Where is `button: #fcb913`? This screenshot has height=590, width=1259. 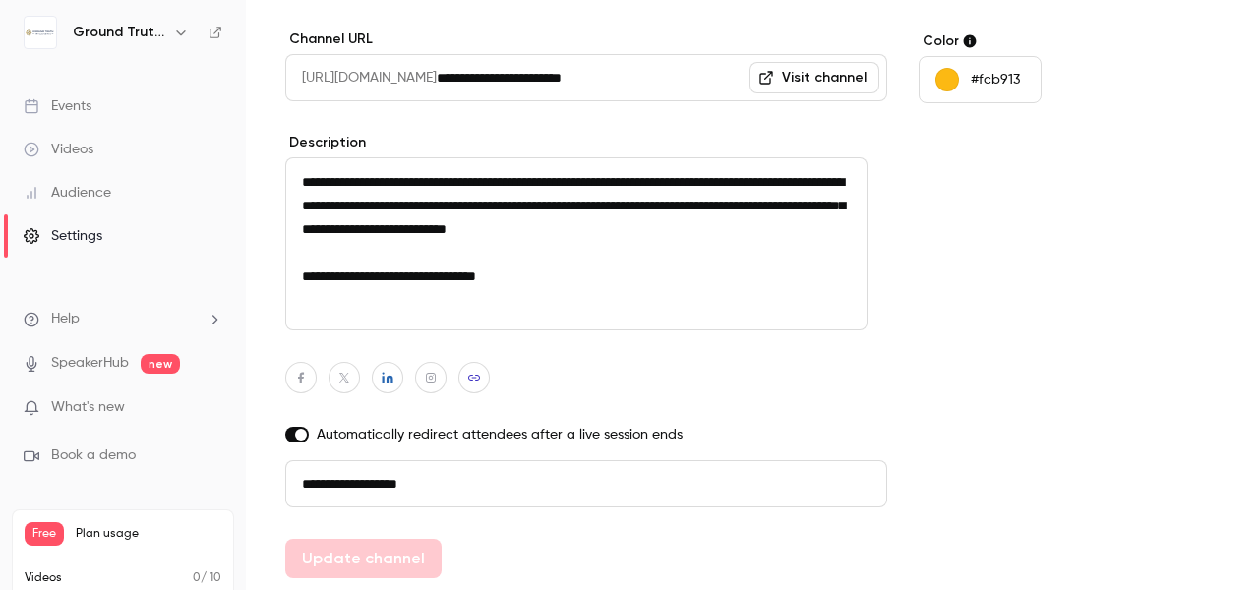 button: #fcb913 is located at coordinates (980, 80).